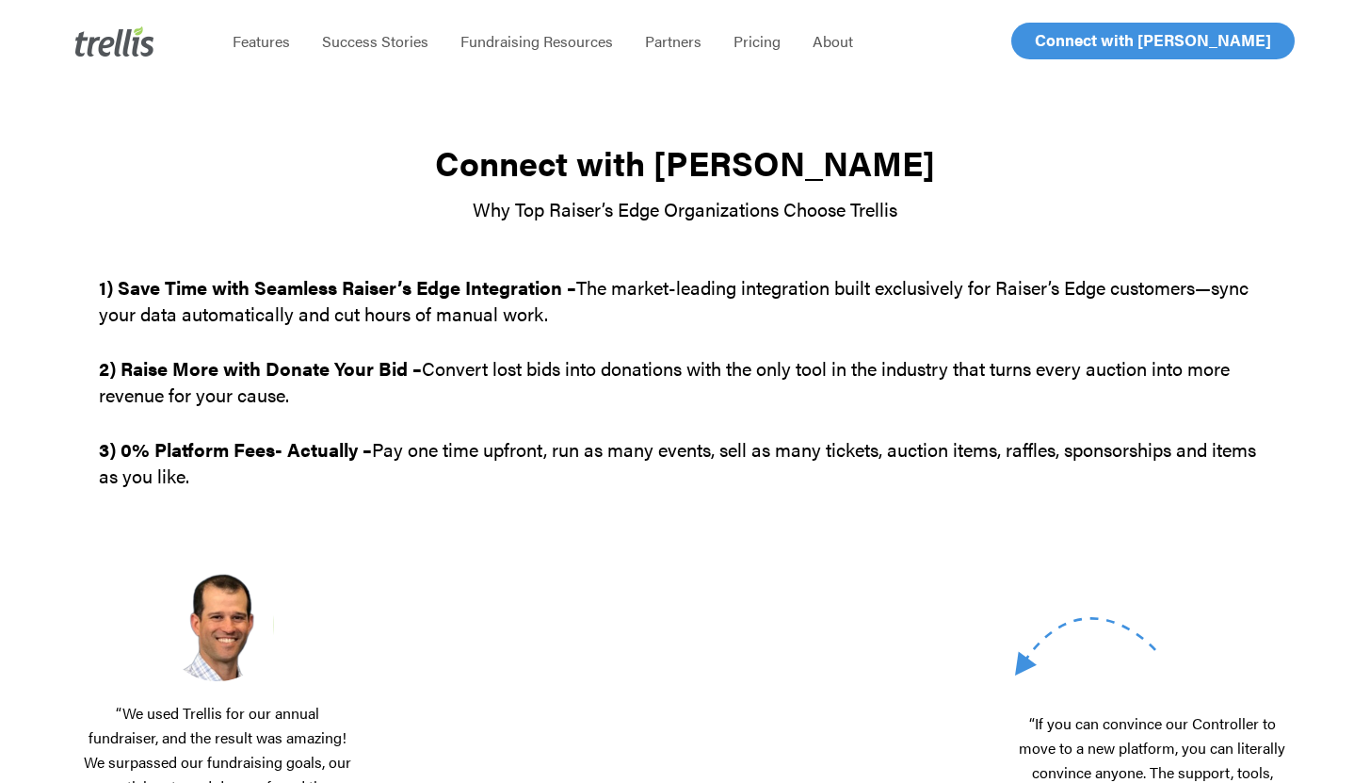  What do you see at coordinates (685, 396) in the screenshot?
I see `p: Convert lost bids into donations with the only tool in the industry that turns every auction into...` at bounding box center [685, 396].